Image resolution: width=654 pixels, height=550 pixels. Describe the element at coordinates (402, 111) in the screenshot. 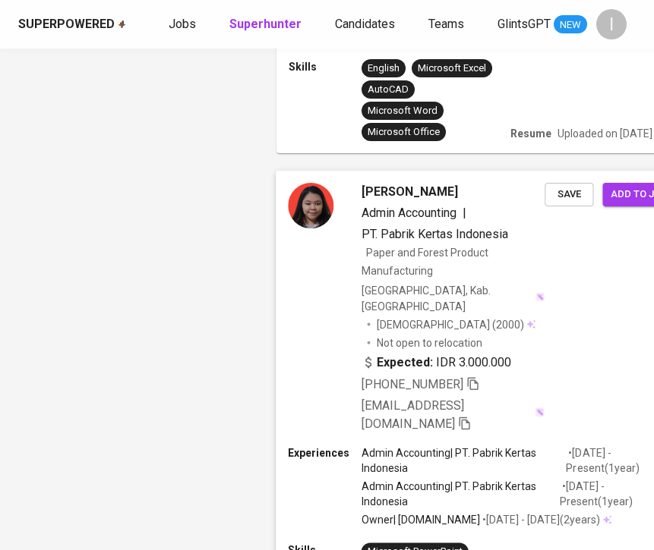

I see `div: Microsoft Word` at that location.